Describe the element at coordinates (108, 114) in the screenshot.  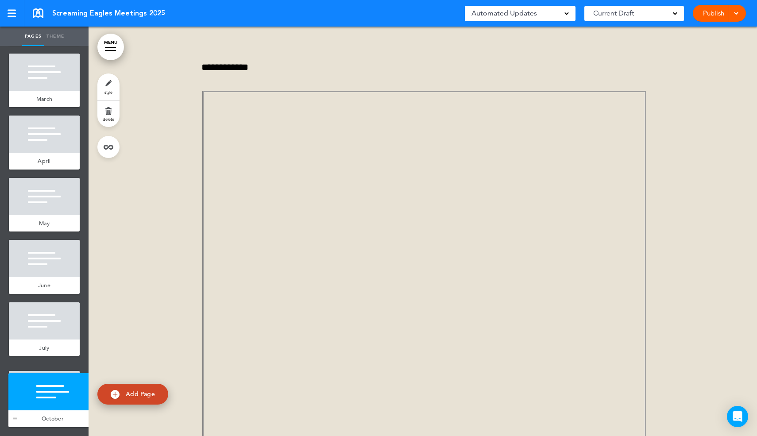
I see `a: delete` at that location.